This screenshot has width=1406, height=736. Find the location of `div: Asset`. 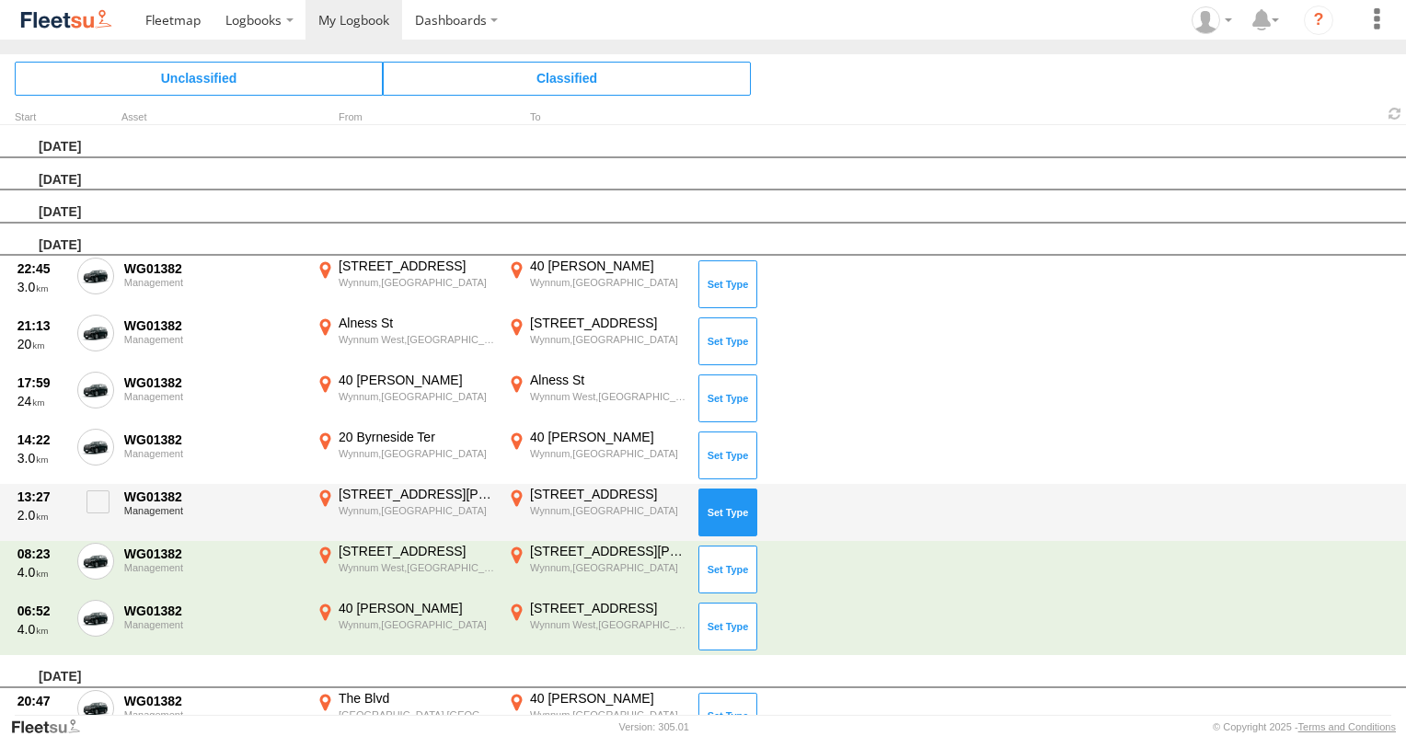

div: Asset is located at coordinates (213, 118).